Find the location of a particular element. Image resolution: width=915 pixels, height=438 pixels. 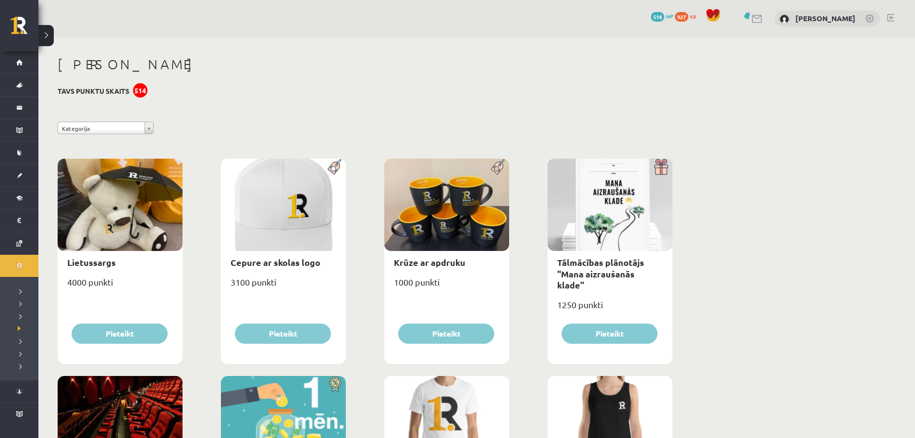

a: Rīgas 1. Tālmācības vidusskola is located at coordinates (25, 29).